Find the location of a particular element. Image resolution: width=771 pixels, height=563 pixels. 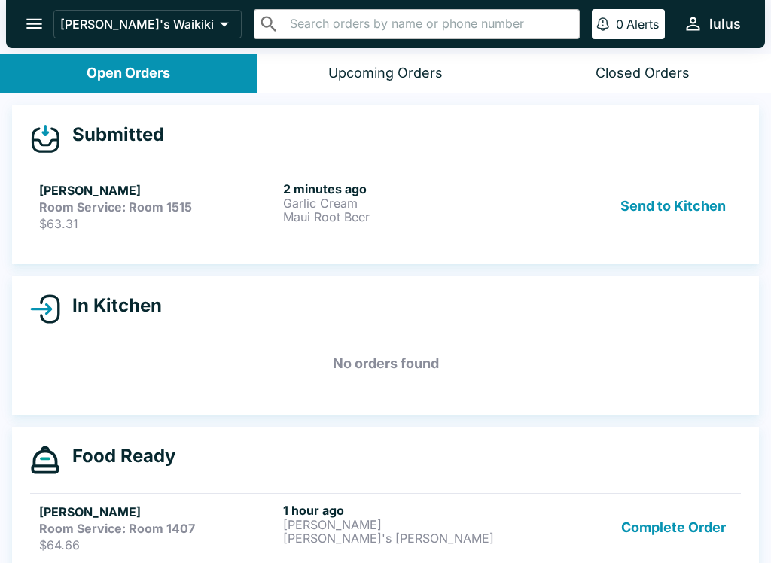

strong: Room Service: Room 1407 is located at coordinates (117, 529).